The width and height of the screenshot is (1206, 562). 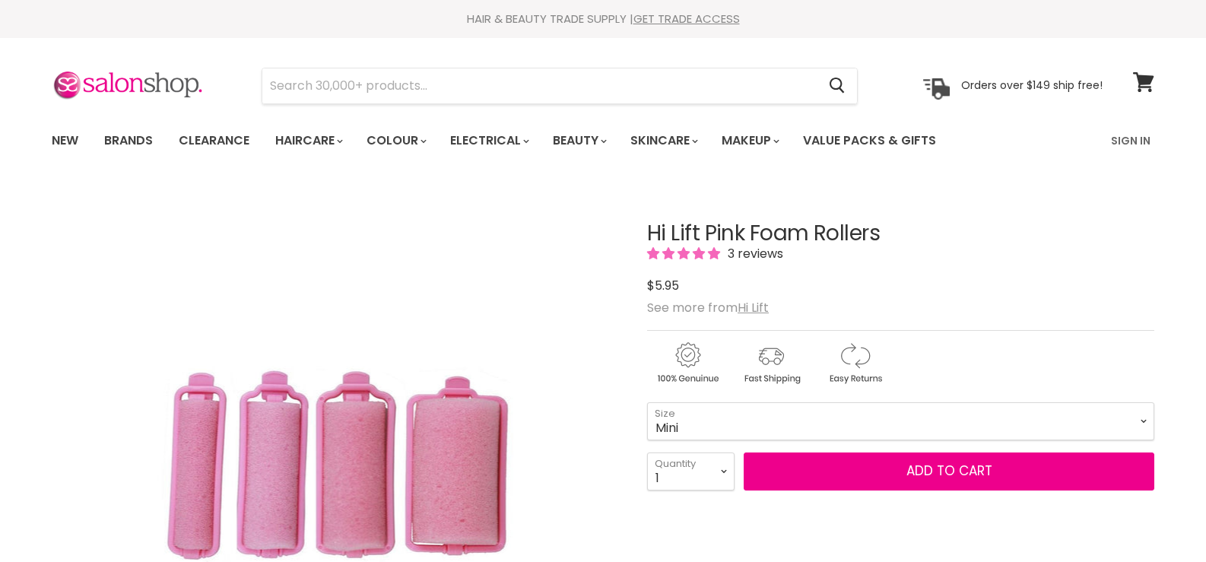 What do you see at coordinates (687, 18) in the screenshot?
I see `a: GET TRADE ACCESS` at bounding box center [687, 18].